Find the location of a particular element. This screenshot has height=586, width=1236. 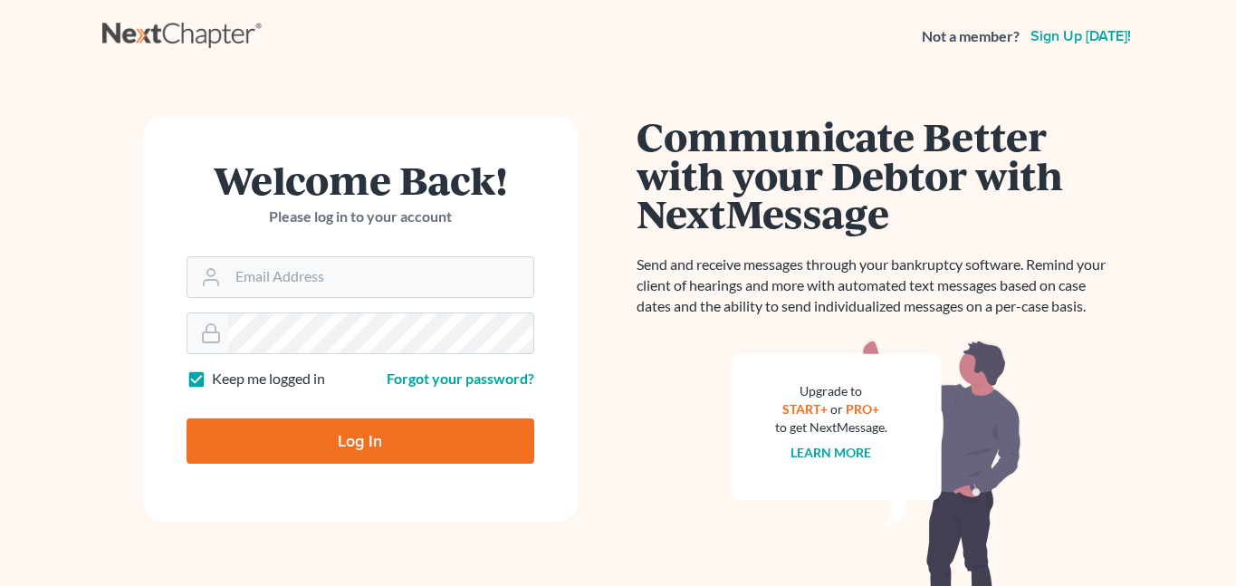

div: Upgrade to is located at coordinates (831, 391).